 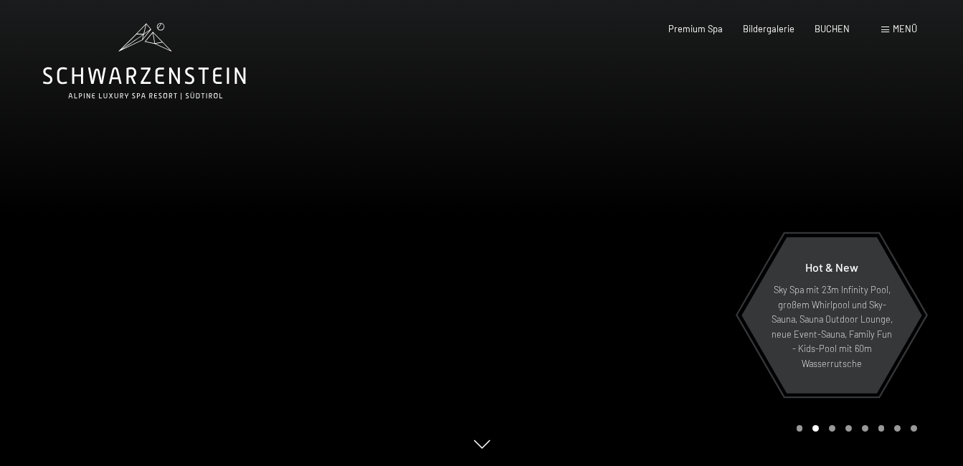 I want to click on div: Carousel Page 8, so click(x=914, y=428).